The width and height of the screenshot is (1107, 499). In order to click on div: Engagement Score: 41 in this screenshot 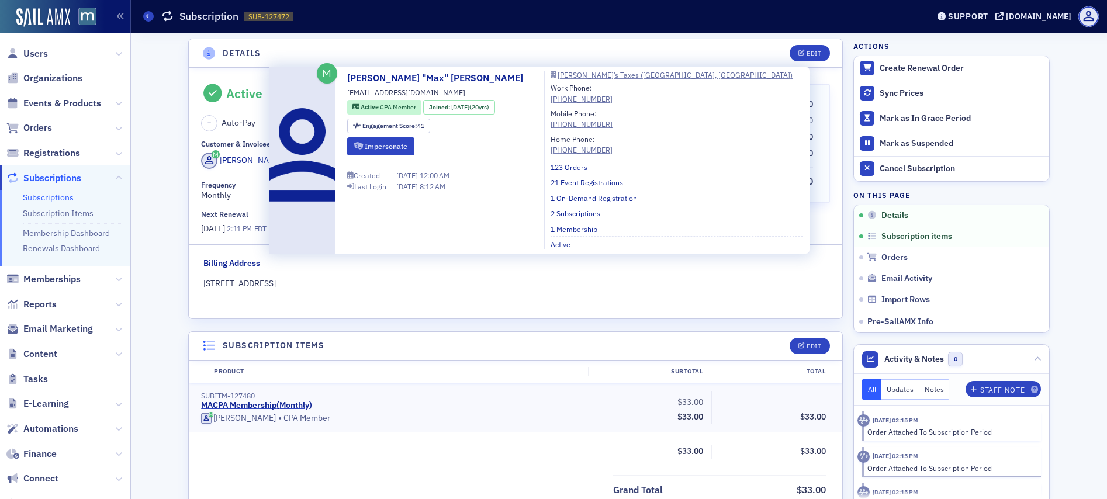, I will do `click(389, 126)`.